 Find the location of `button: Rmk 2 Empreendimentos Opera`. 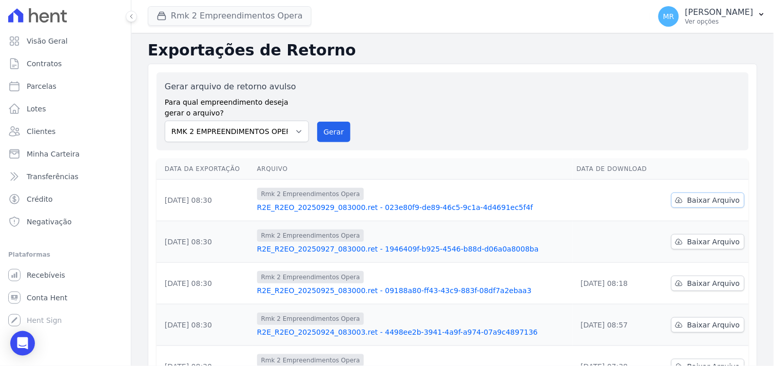

button: Rmk 2 Empreendimentos Opera is located at coordinates (230, 16).